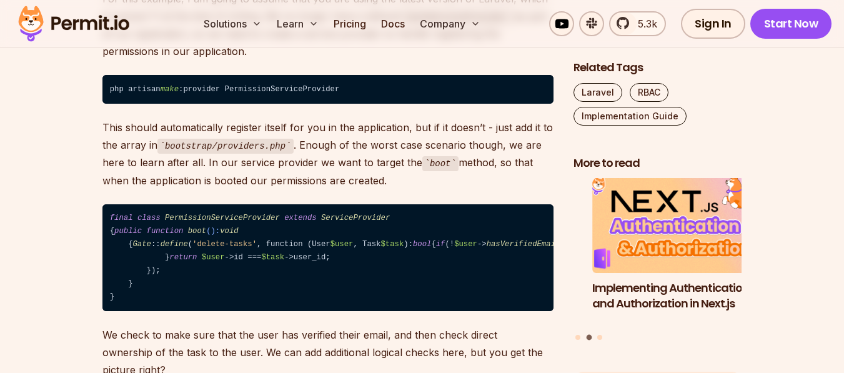 Image resolution: width=844 pixels, height=373 pixels. I want to click on button: Go to slide 3, so click(599, 337).